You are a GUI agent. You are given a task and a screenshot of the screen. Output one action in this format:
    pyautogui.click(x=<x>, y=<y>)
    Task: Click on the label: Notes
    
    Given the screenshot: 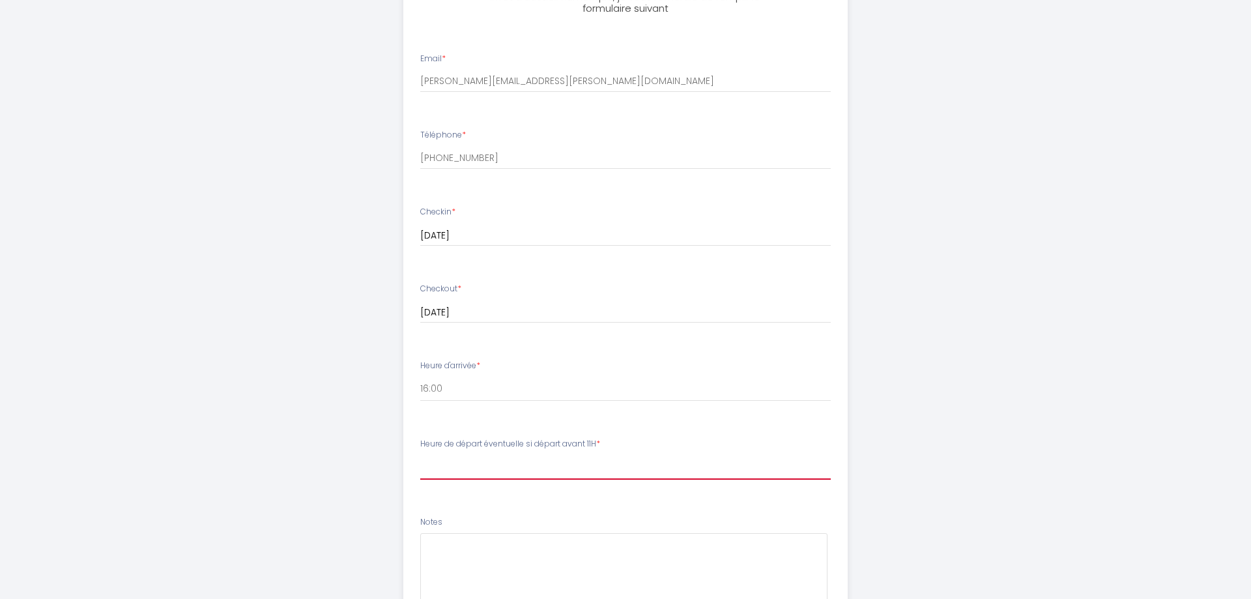 What is the action you would take?
    pyautogui.click(x=431, y=522)
    